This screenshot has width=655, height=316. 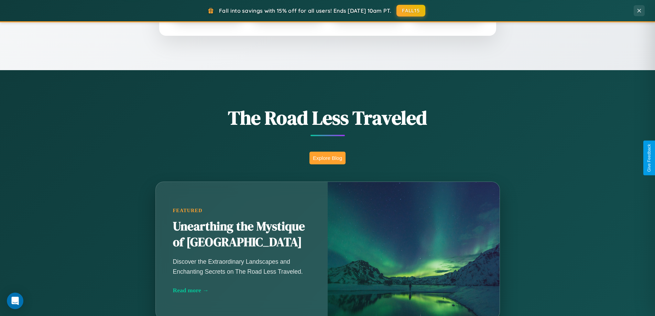 What do you see at coordinates (411, 11) in the screenshot?
I see `button: FALL15` at bounding box center [411, 11].